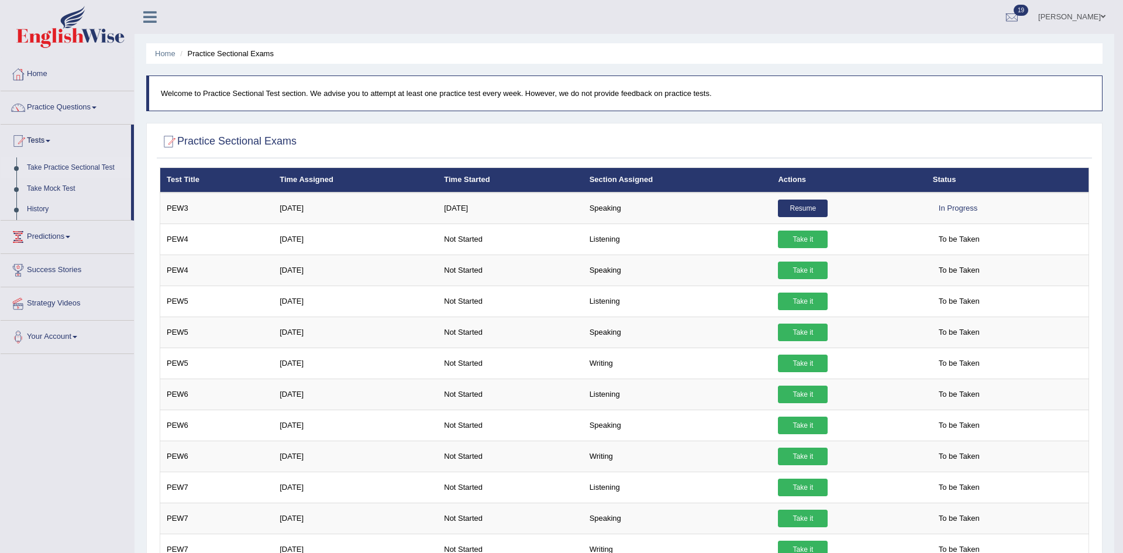 The image size is (1123, 553). I want to click on a: Take Mock Test, so click(76, 189).